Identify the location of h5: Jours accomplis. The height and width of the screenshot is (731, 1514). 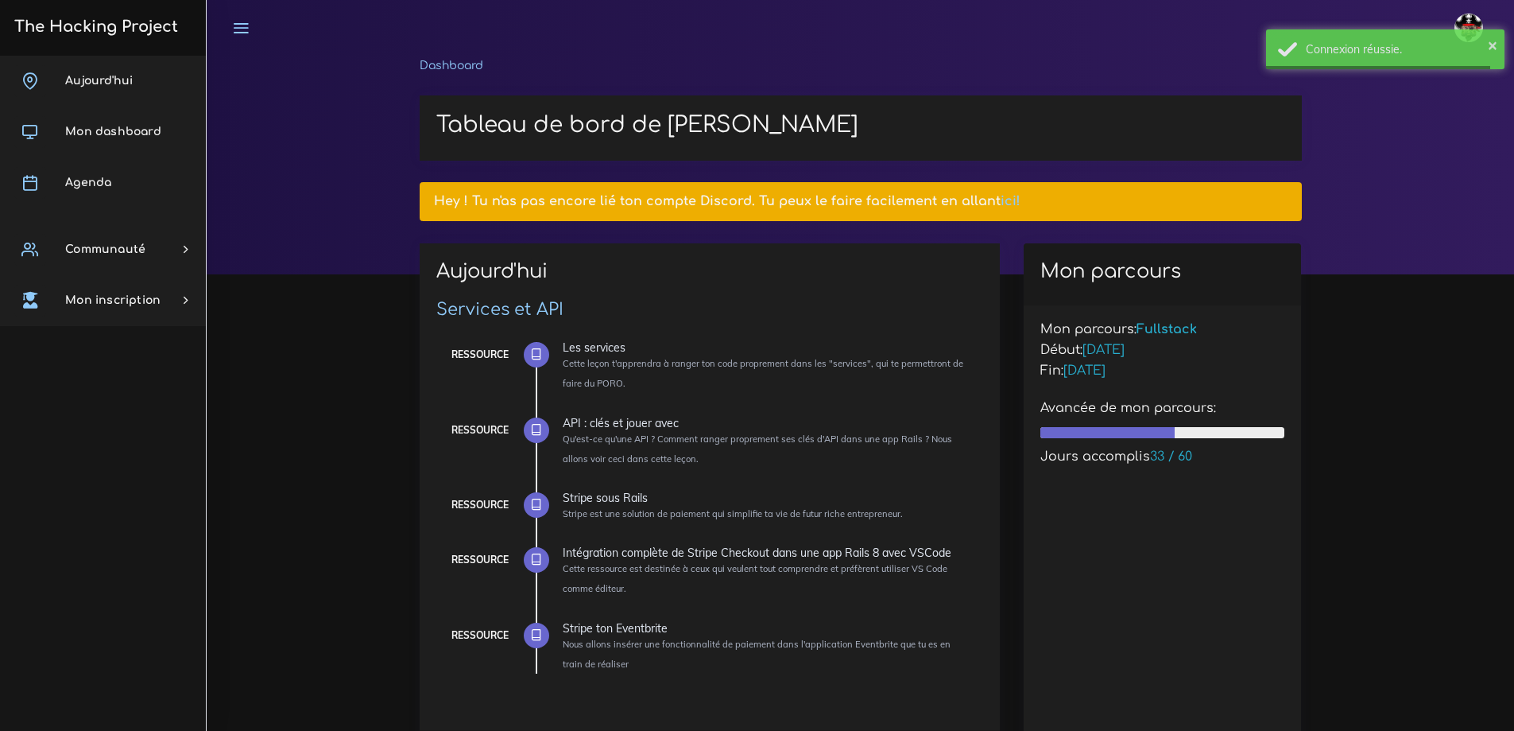
(1163, 456).